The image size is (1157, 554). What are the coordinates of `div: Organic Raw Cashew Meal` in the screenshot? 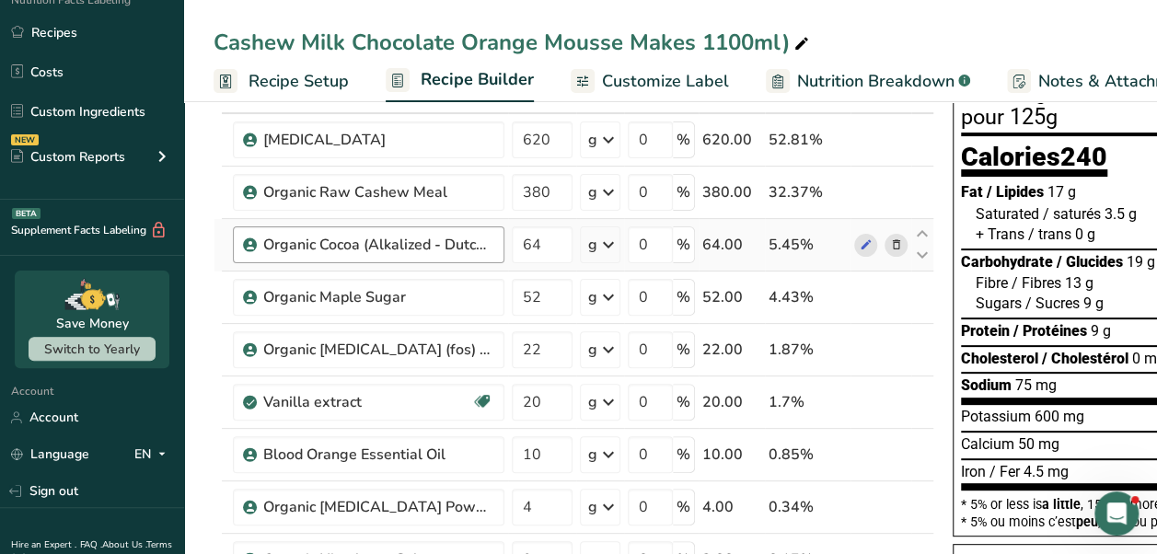 It's located at (378, 192).